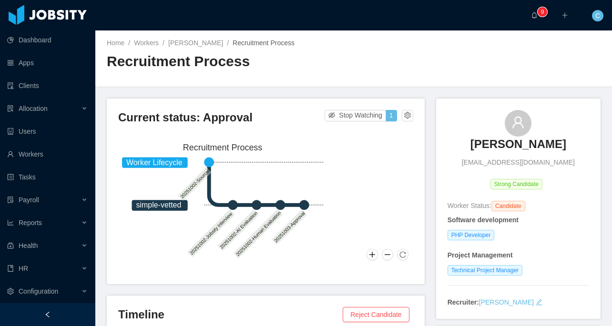 The height and width of the screenshot is (326, 612). What do you see at coordinates (47, 63) in the screenshot?
I see `a: icon: appstoreApps` at bounding box center [47, 63].